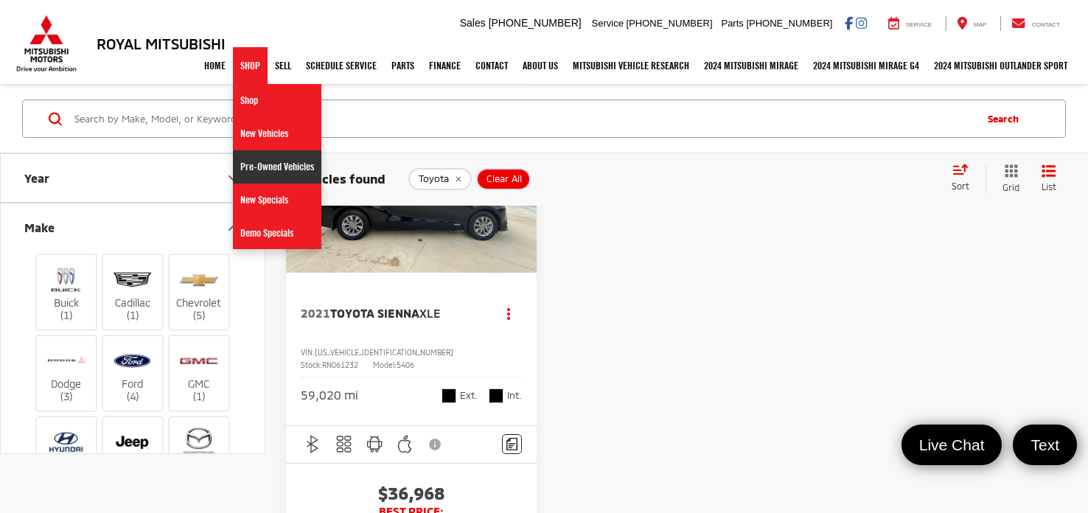 The image size is (1088, 513). Describe the element at coordinates (199, 291) in the screenshot. I see `label: Chevrolet (5)` at that location.